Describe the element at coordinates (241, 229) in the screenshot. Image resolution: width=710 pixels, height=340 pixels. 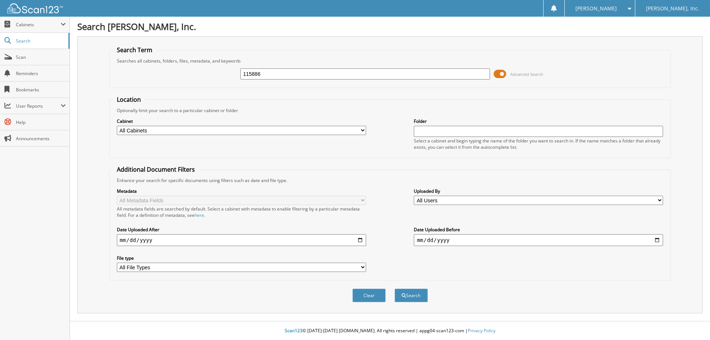
I see `label: Date Uploaded After` at that location.